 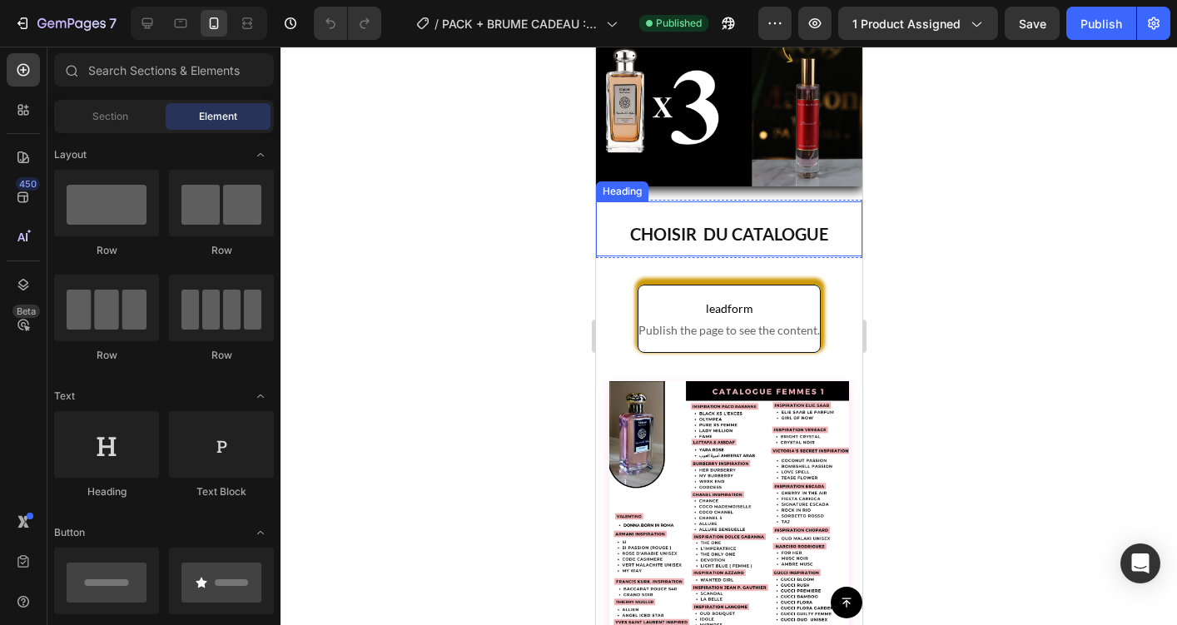 What do you see at coordinates (1102, 23) in the screenshot?
I see `div: Publish` at bounding box center [1102, 23].